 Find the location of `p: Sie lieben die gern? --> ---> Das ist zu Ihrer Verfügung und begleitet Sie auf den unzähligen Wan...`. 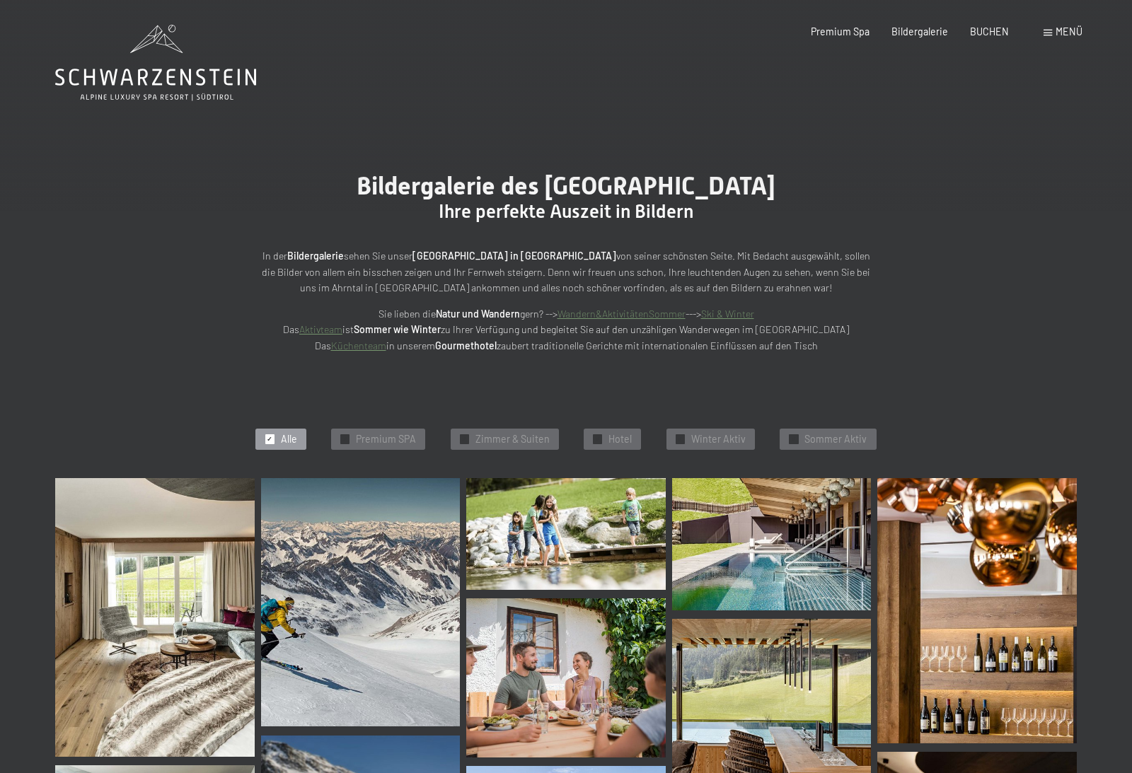

p: Sie lieben die gern? --> ---> Das ist zu Ihrer Verfügung und begleitet Sie auf den unzähligen Wan... is located at coordinates (566, 330).